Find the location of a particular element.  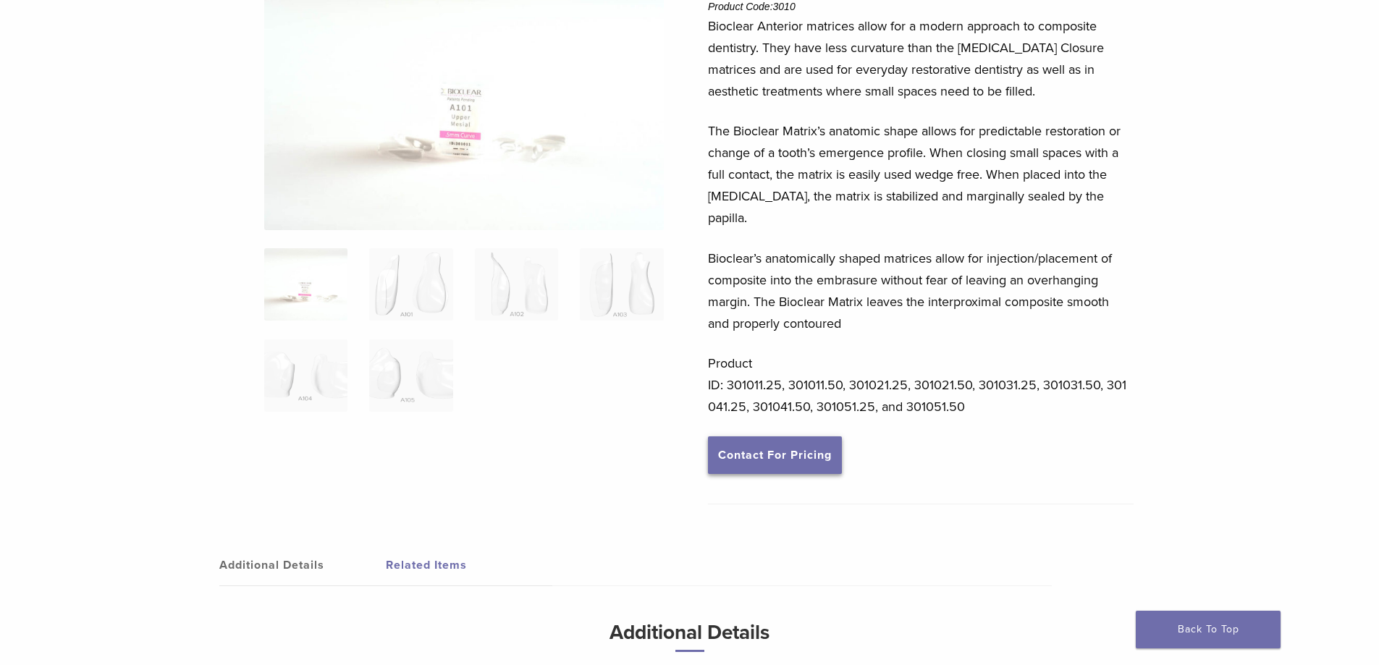

p: Bioclear’s anatomically shaped matrices allow for injection/placement of composite into the embra... is located at coordinates (921, 291).